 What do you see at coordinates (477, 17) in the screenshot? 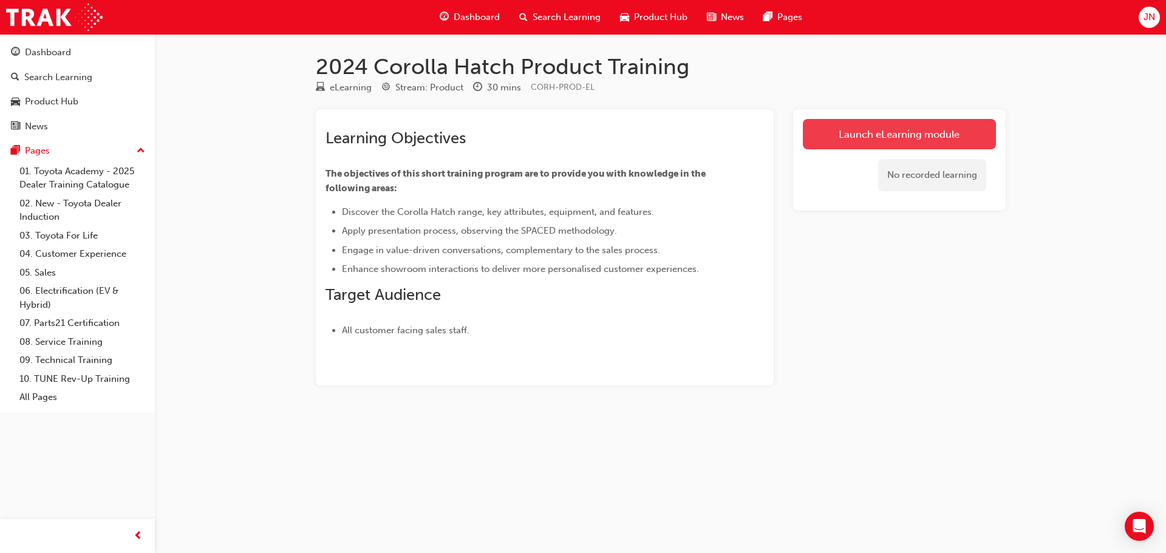
I see `span: Dashboard` at bounding box center [477, 17].